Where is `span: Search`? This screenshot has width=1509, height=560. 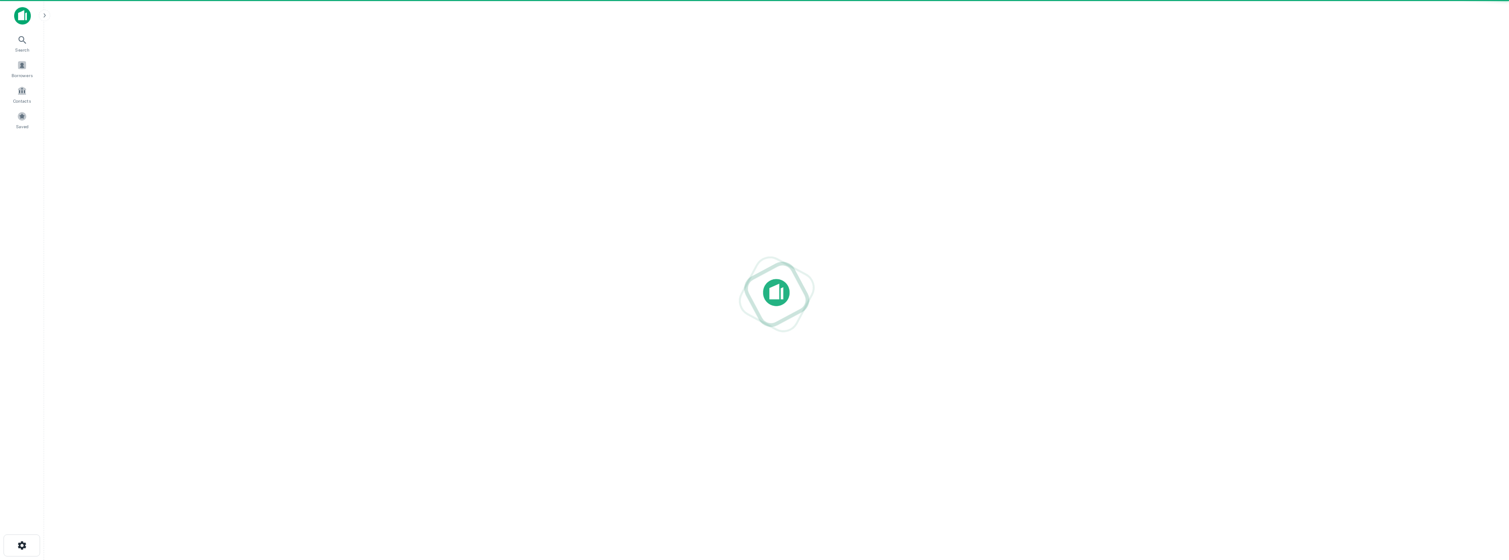 span: Search is located at coordinates (22, 50).